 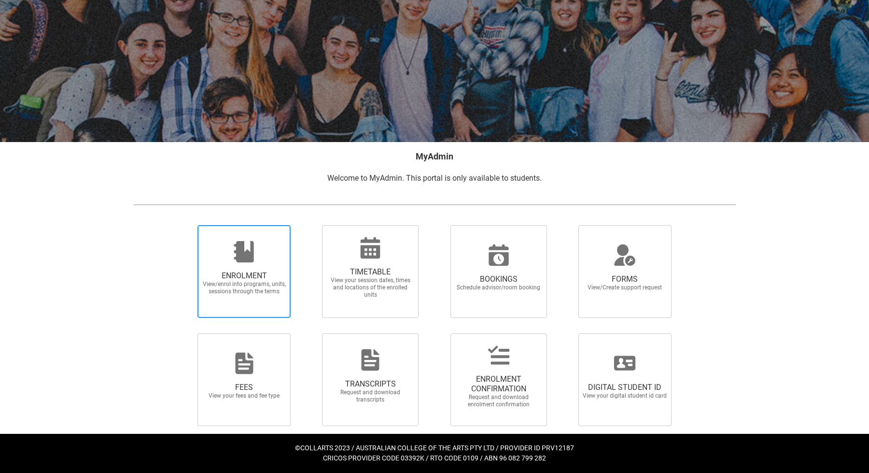 I want to click on span: View your digital student id card, so click(x=625, y=396).